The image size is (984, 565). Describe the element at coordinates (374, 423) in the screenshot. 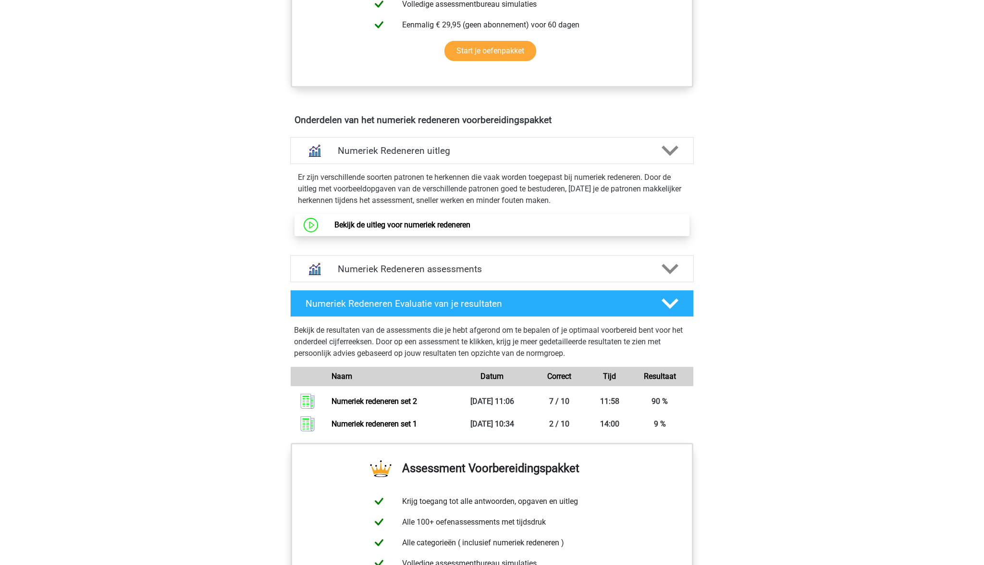

I see `a: Numeriek redeneren set 1` at that location.